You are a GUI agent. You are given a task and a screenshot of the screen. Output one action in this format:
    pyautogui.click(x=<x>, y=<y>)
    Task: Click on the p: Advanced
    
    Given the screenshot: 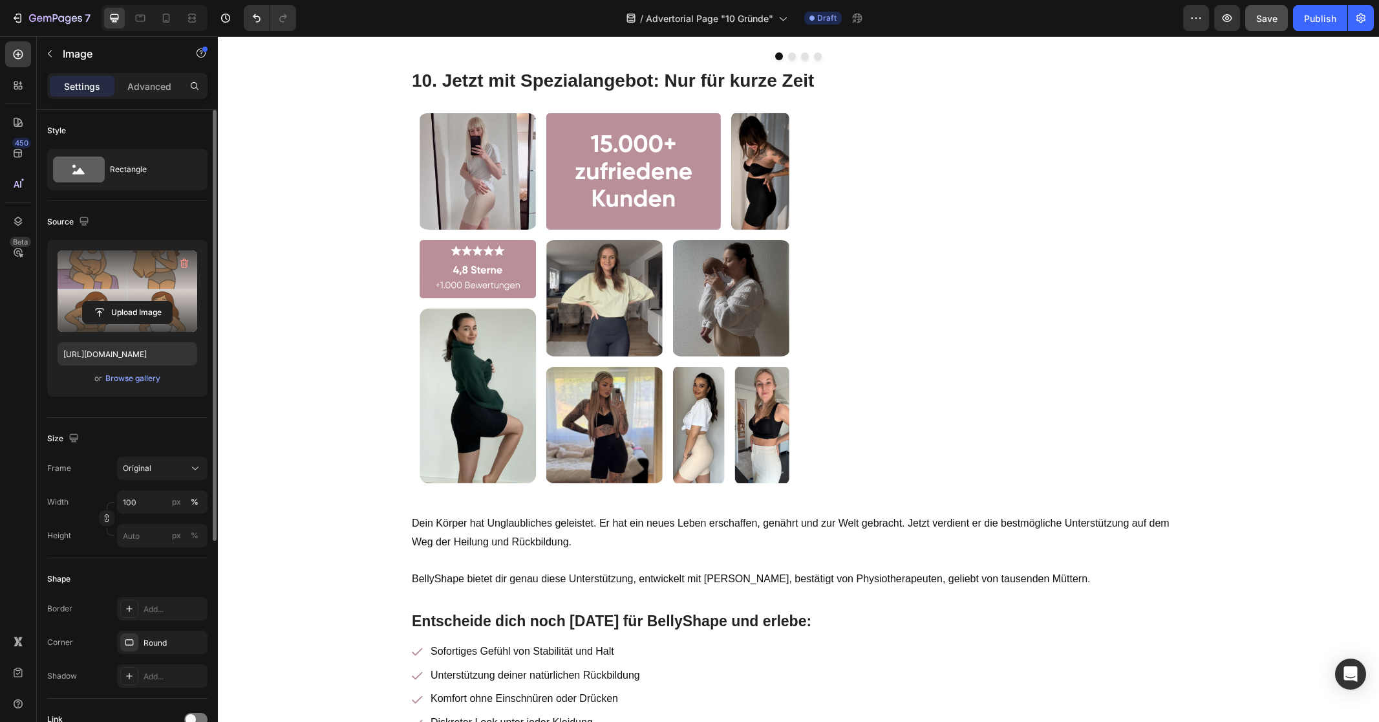 What is the action you would take?
    pyautogui.click(x=149, y=86)
    